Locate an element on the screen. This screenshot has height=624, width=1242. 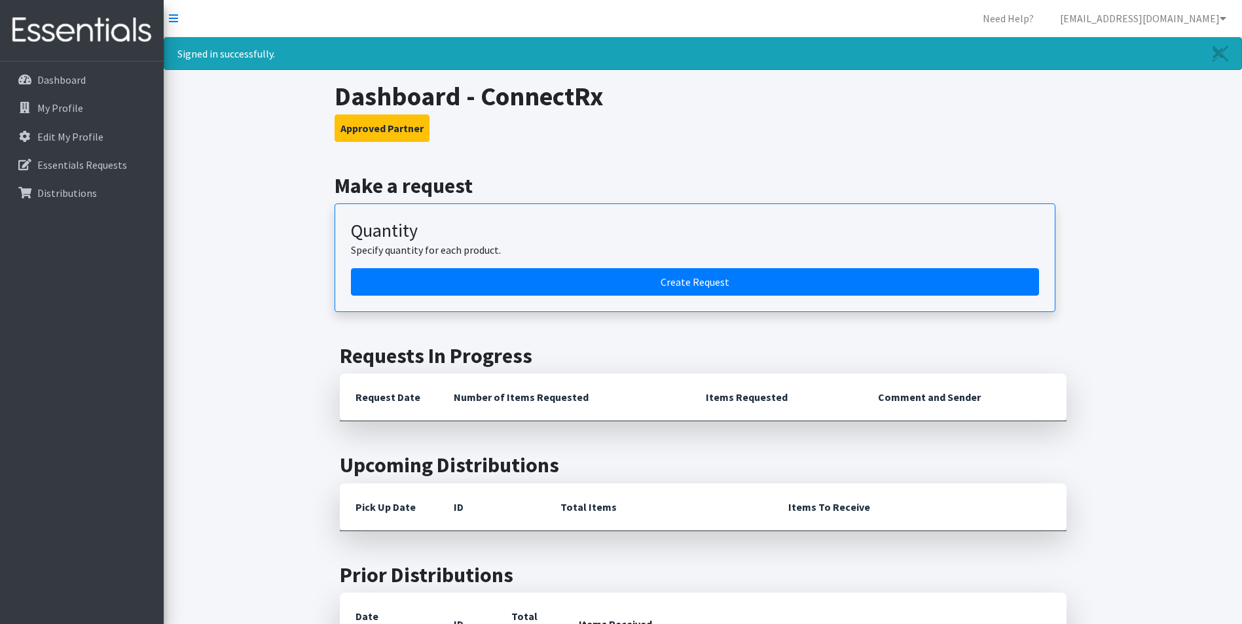
th: Total Items is located at coordinates (658, 507).